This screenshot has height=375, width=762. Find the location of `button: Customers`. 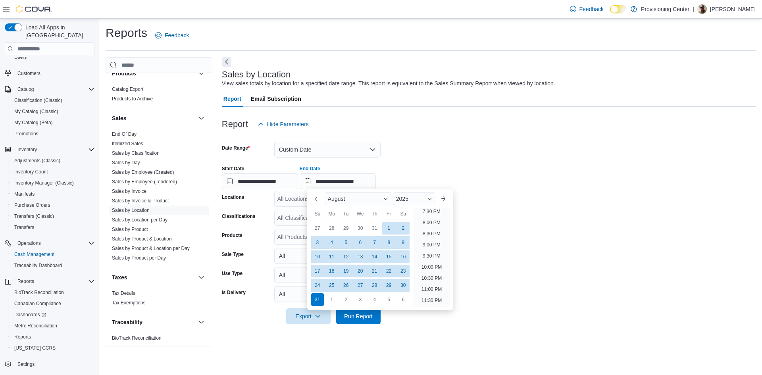

button: Customers is located at coordinates (50, 73).